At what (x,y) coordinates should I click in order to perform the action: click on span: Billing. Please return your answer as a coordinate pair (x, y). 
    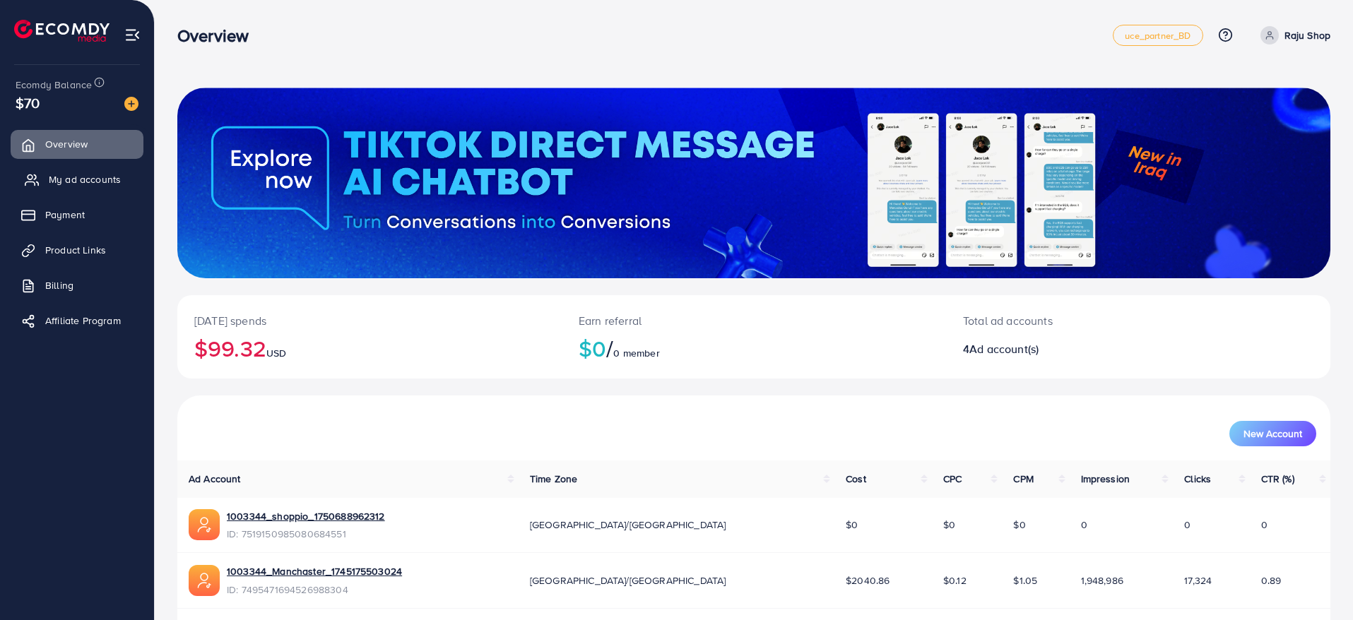
    Looking at the image, I should click on (59, 285).